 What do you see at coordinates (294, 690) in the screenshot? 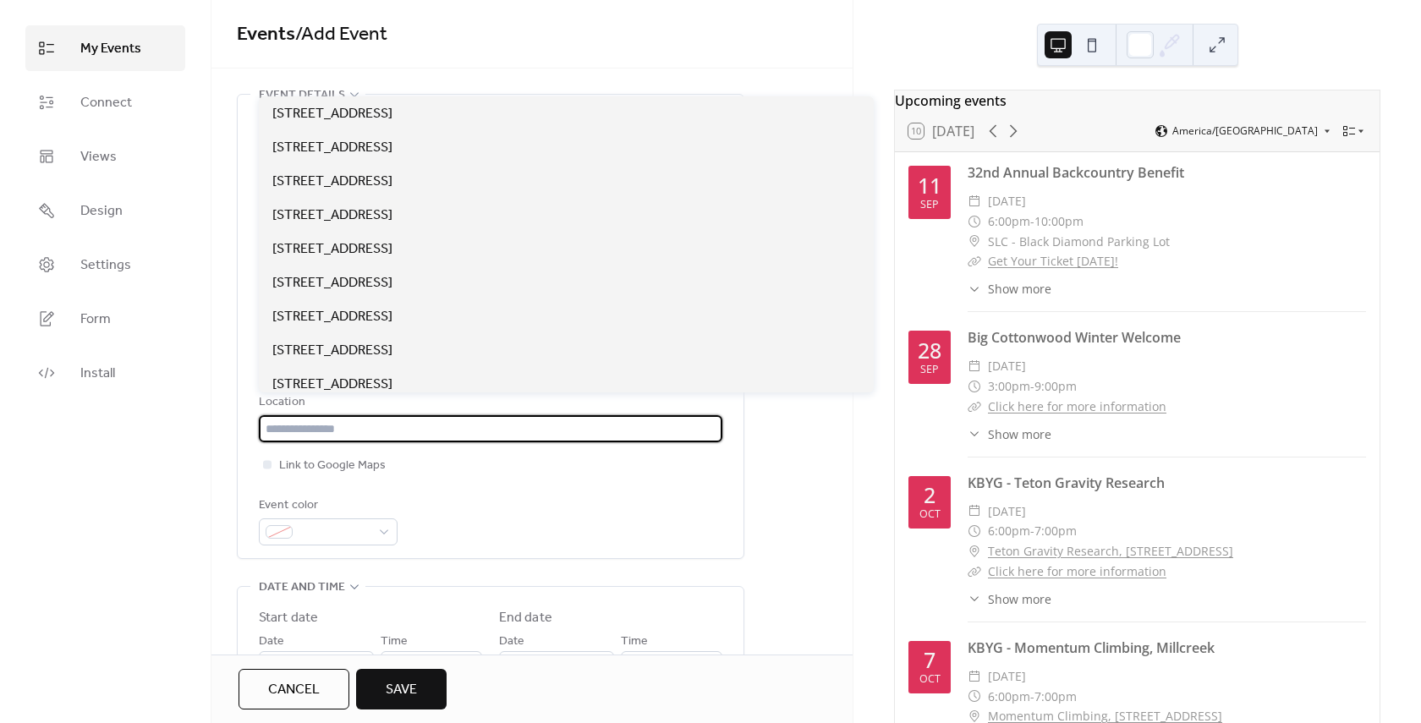
I see `span: Cancel` at bounding box center [294, 690].